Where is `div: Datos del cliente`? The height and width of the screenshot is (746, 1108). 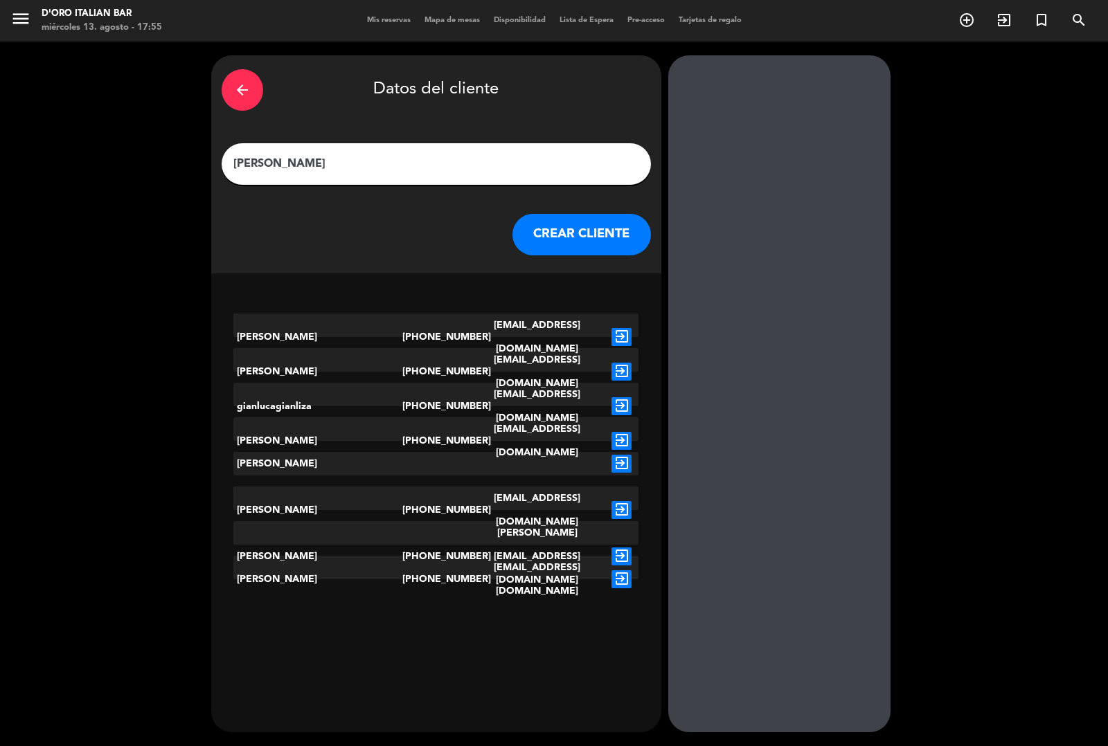 div: Datos del cliente is located at coordinates (436, 90).